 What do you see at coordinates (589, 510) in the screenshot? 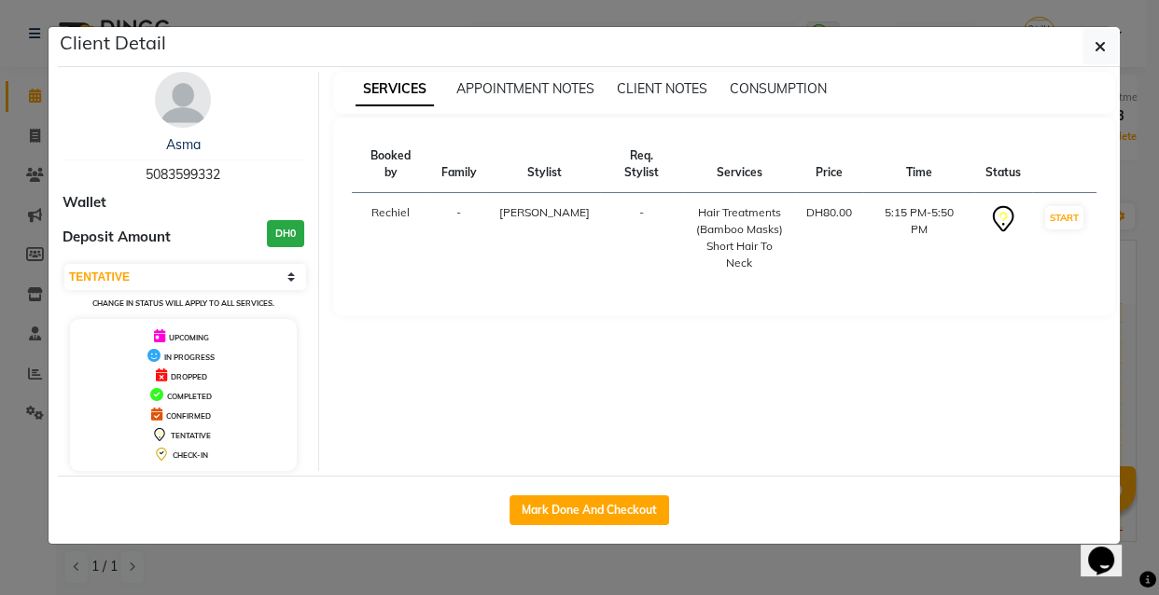
I see `button: Mark Done And Checkout` at bounding box center [589, 510].